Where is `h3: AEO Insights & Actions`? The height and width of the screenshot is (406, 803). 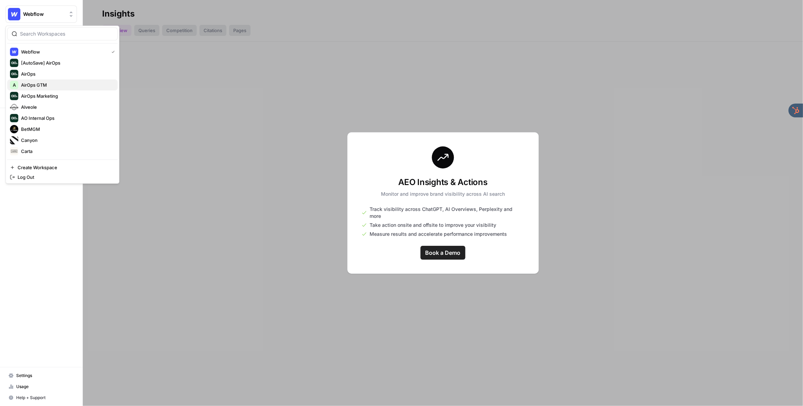
h3: AEO Insights & Actions is located at coordinates (443, 182).